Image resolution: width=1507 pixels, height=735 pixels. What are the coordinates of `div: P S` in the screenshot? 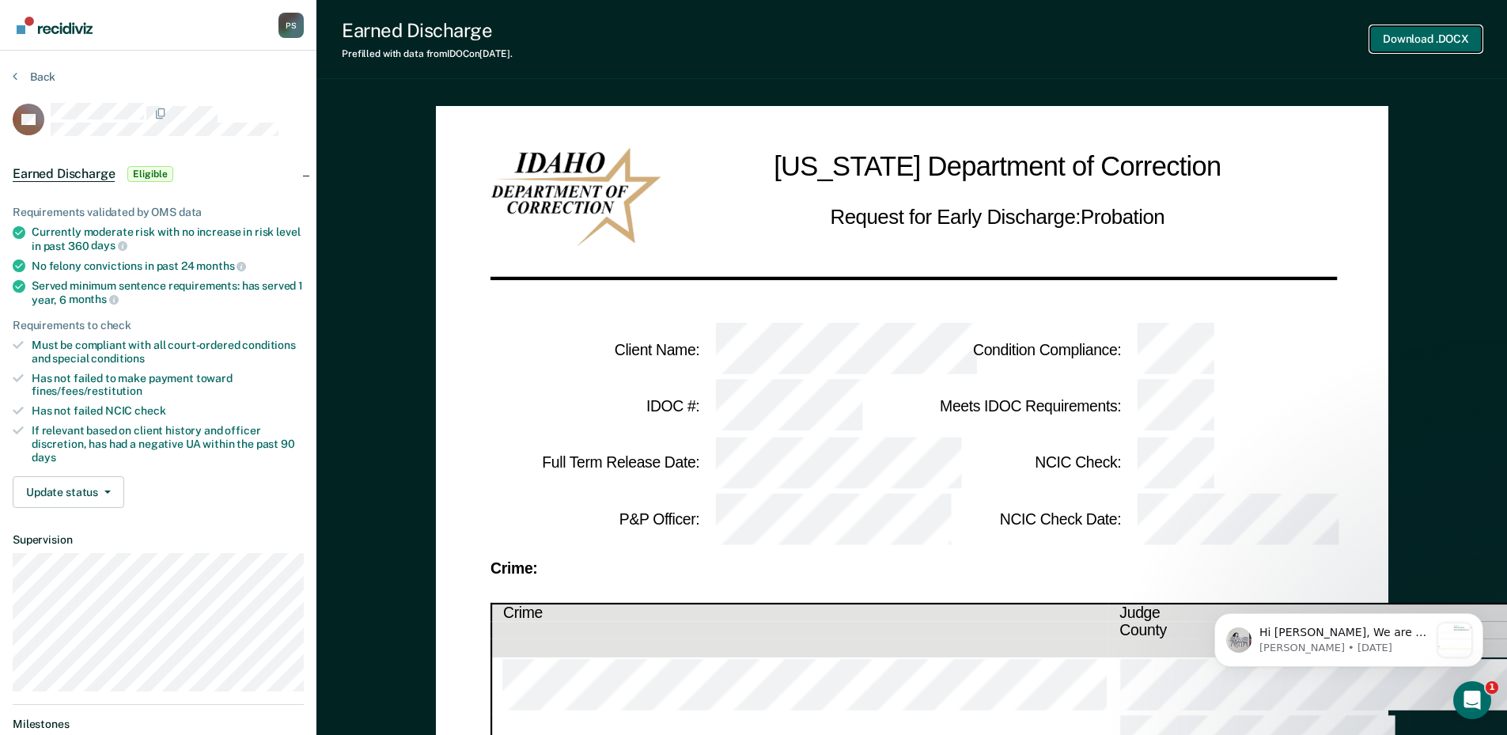 It's located at (291, 25).